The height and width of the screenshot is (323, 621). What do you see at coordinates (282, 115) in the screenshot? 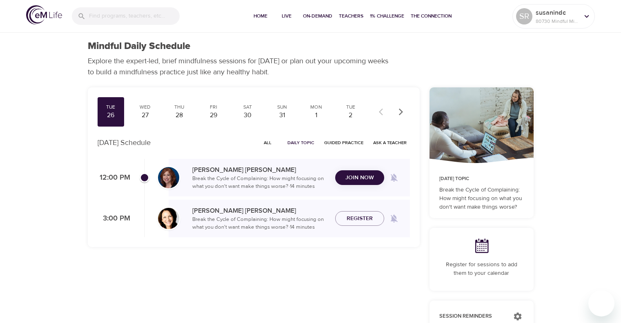
I see `div: 31` at bounding box center [282, 115].